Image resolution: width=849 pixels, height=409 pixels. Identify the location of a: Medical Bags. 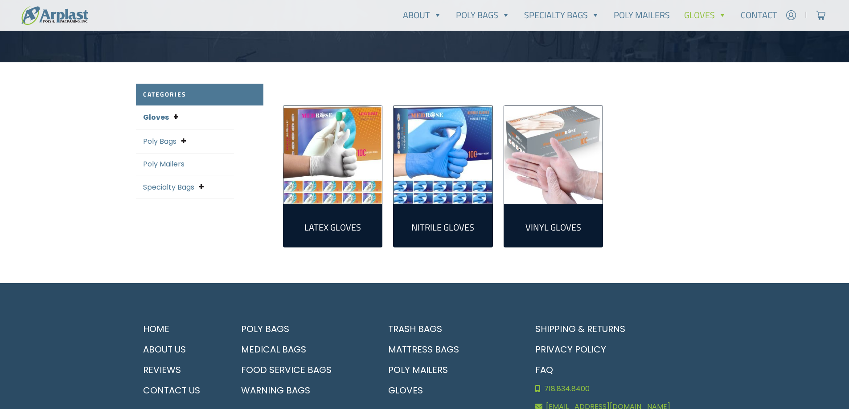
(302, 350).